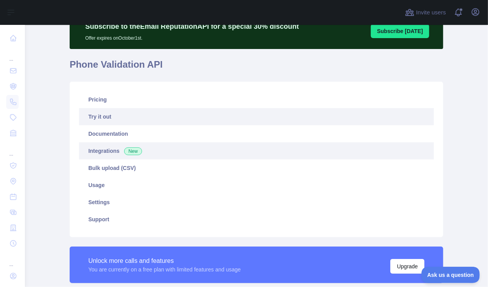 Image resolution: width=488 pixels, height=287 pixels. Describe the element at coordinates (165, 270) in the screenshot. I see `div: You are currently on a free plan with limited features and usage` at that location.